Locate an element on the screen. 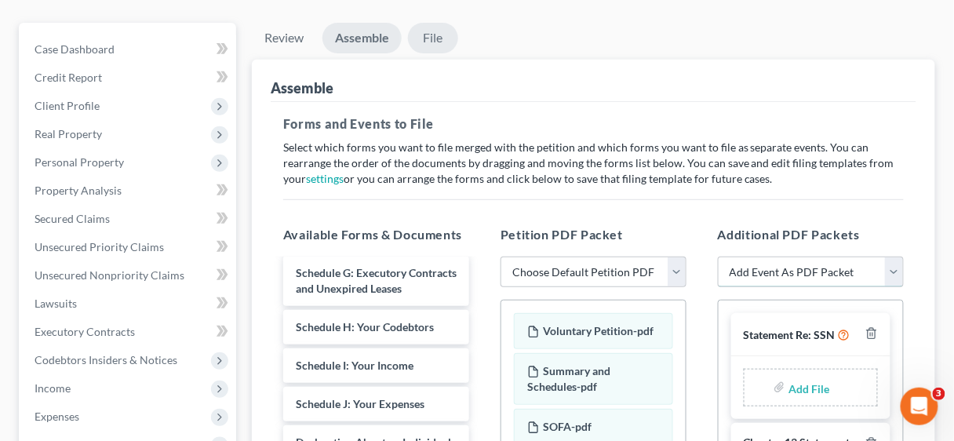 This screenshot has height=441, width=954. span: Secured Claims is located at coordinates (72, 218).